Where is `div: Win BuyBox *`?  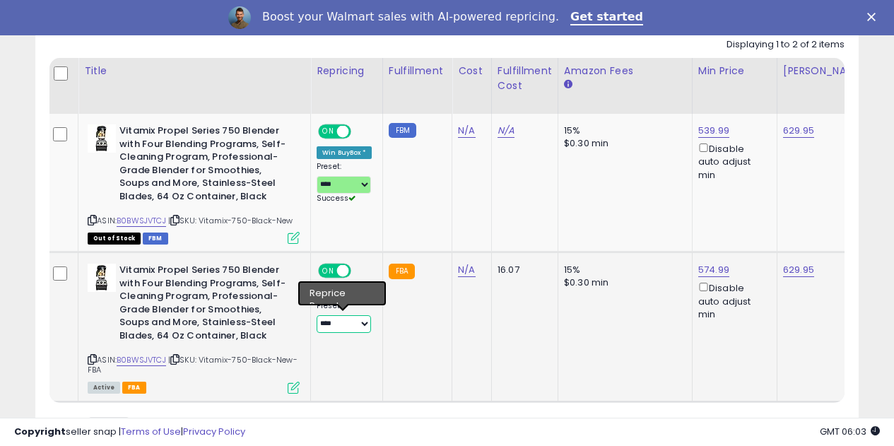
div: Win BuyBox * is located at coordinates (344, 153).